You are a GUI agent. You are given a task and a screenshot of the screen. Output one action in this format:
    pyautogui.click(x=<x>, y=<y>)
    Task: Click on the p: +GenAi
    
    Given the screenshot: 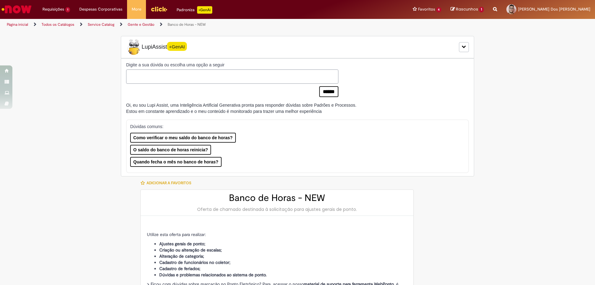 What is the action you would take?
    pyautogui.click(x=205, y=10)
    